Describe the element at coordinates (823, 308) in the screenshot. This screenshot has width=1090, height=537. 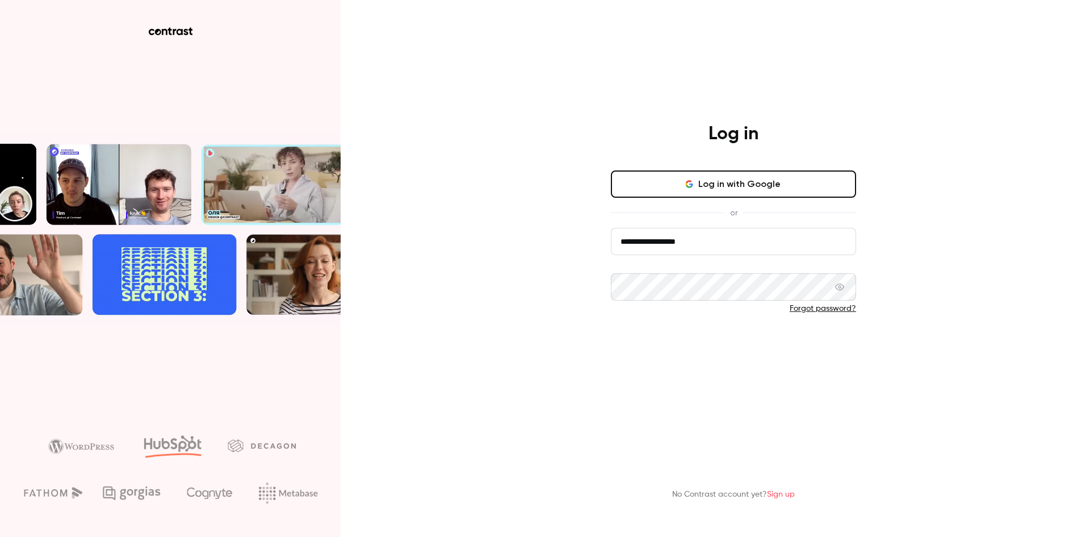
I see `a: Forgot password?` at that location.